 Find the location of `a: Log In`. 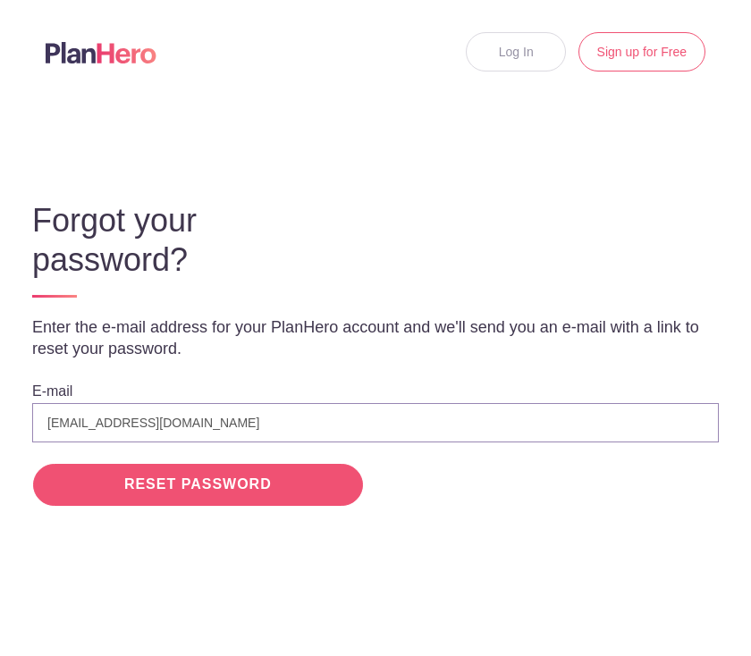

a: Log In is located at coordinates (516, 52).